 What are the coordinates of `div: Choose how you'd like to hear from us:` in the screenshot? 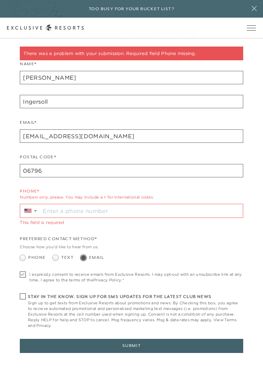 It's located at (131, 247).